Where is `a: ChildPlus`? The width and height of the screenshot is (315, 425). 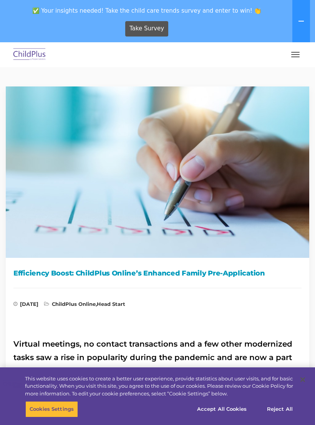
a: ChildPlus is located at coordinates (116, 371).